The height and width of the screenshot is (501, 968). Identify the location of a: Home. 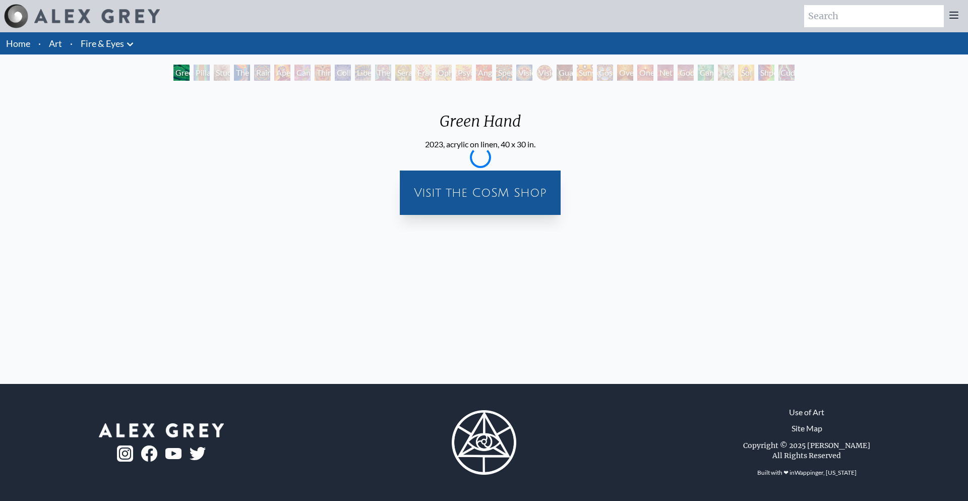
(18, 43).